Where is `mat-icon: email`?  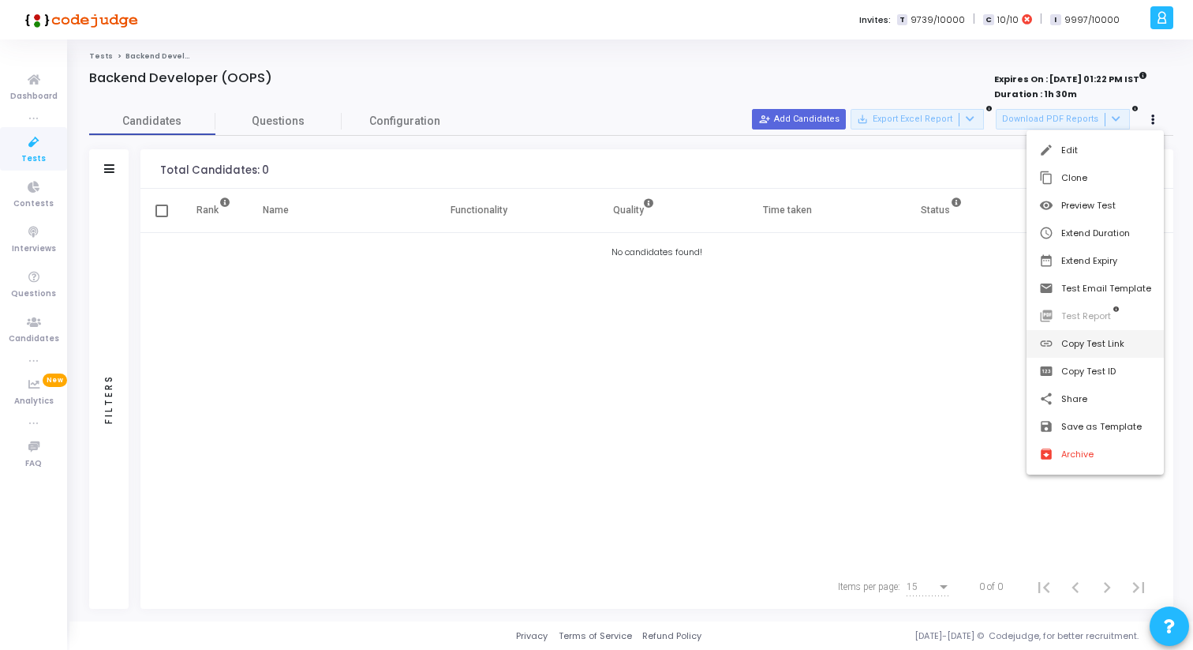
mat-icon: email is located at coordinates (1047, 289).